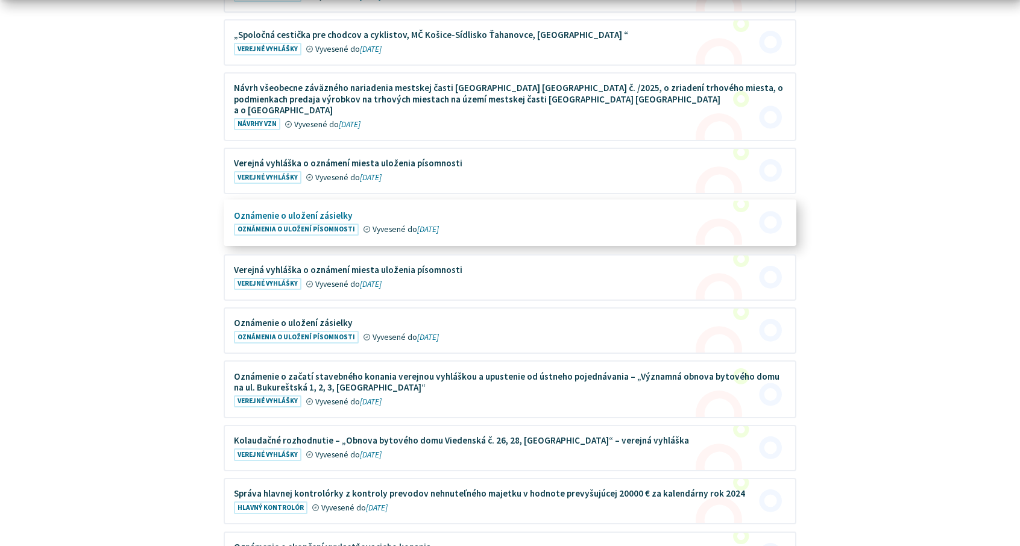  I want to click on a: Správa hlavnej kontrolórky z kontroly prevodov nehnuteľného majetku v hodnote prevyšujúcej 20000 ..., so click(510, 501).